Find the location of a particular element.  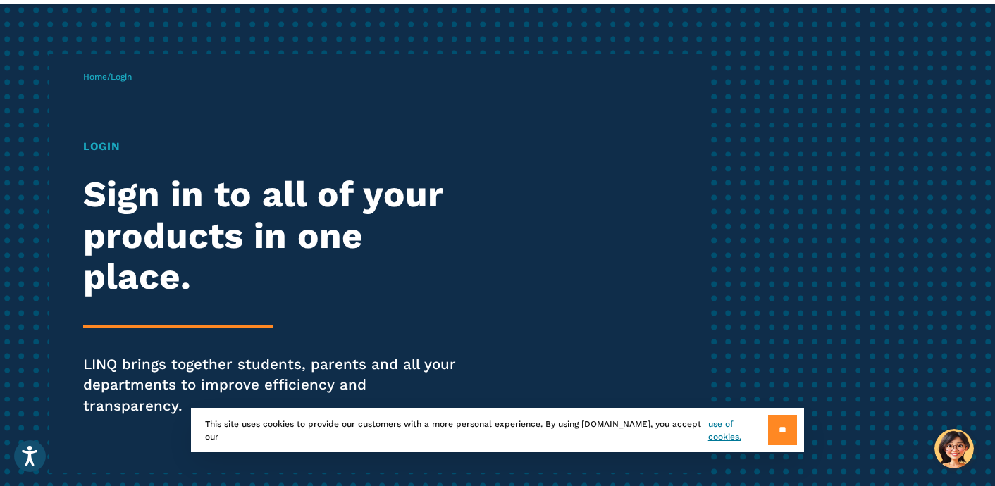

div: This site uses cookies to provide our customers with a more personal experience. By using [DOMAIN... is located at coordinates (497, 430).